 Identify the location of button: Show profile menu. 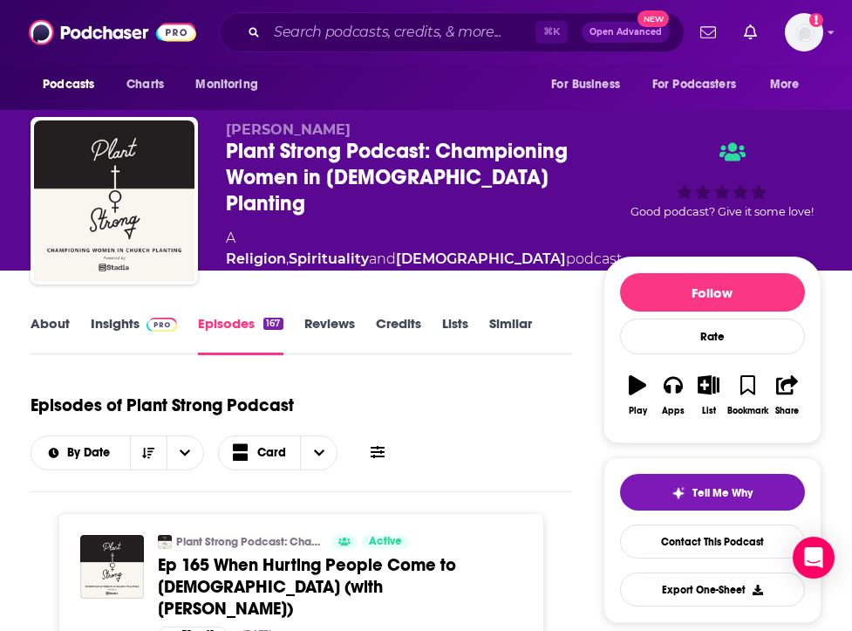
(804, 32).